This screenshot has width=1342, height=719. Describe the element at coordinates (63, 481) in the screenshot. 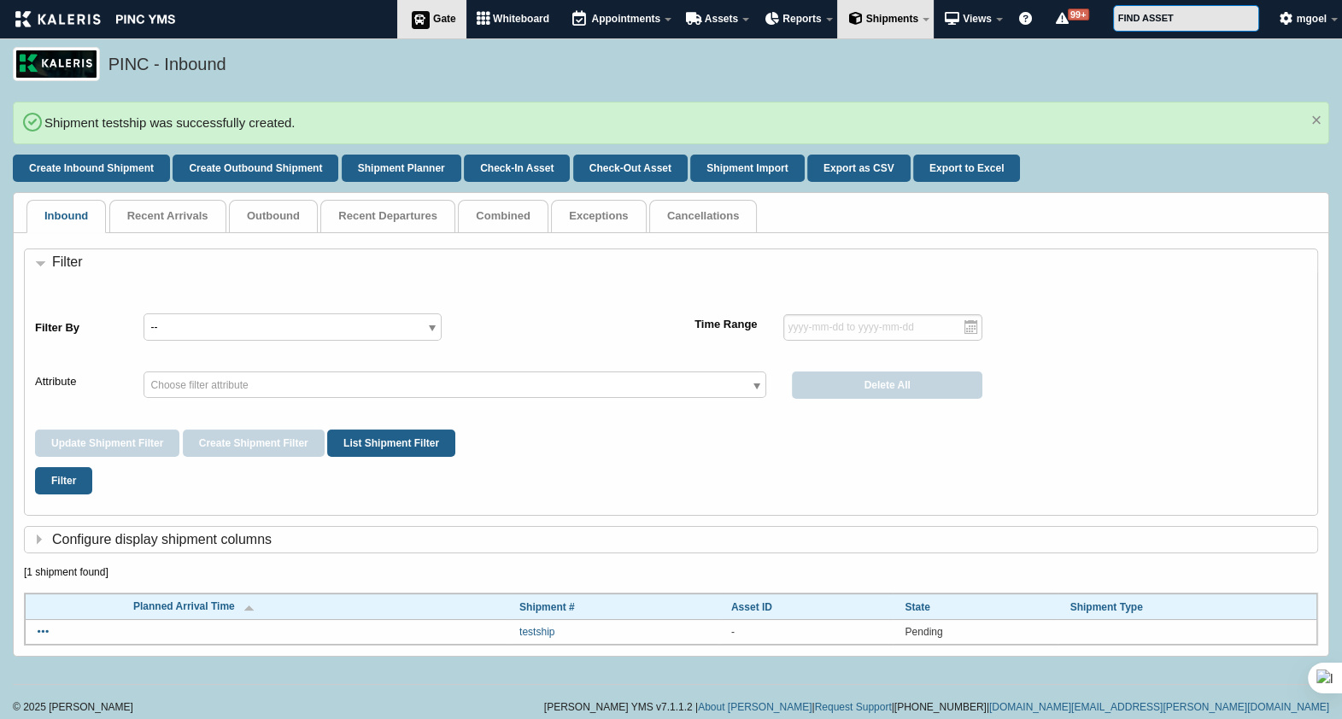

I see `input: Filter` at that location.